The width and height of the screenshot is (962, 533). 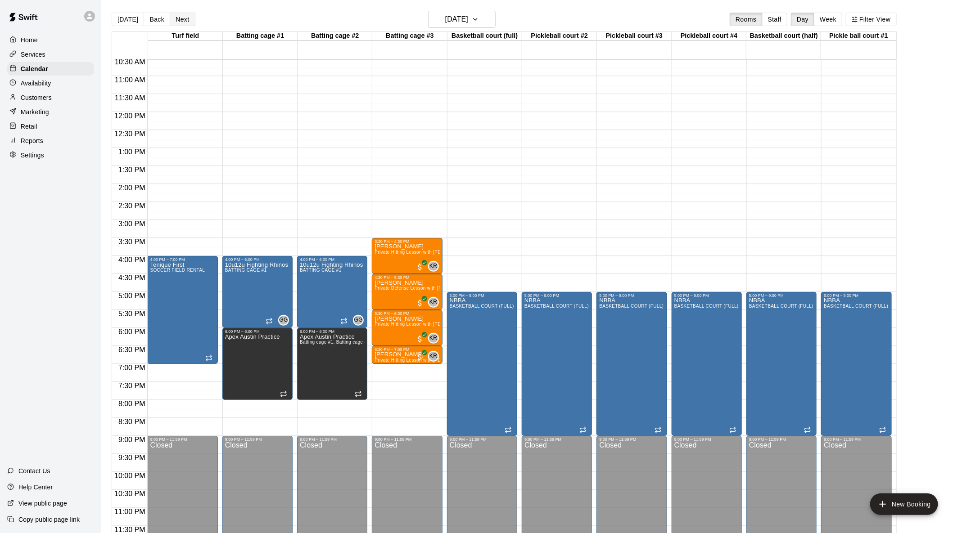 What do you see at coordinates (132, 188) in the screenshot?
I see `span: 2:00 PM` at bounding box center [132, 188].